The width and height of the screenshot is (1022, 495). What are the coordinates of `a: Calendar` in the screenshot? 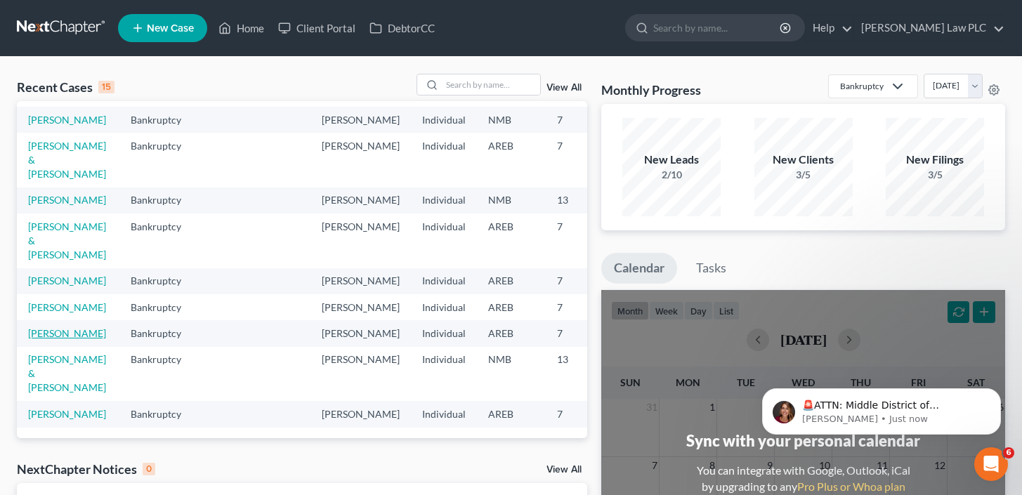 It's located at (639, 268).